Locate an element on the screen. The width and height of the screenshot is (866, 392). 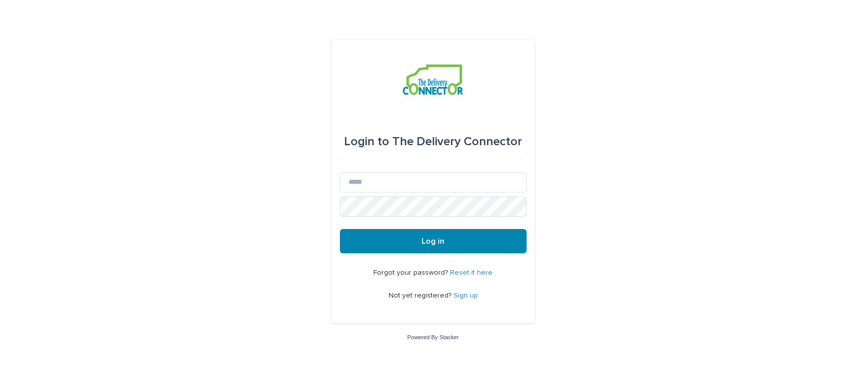
button: Log in is located at coordinates (433, 241).